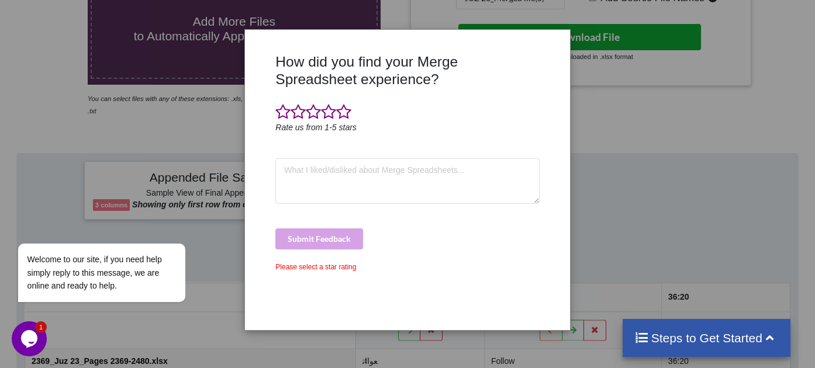 The width and height of the screenshot is (815, 368). I want to click on h3: How did you find your Merge Spreadsheet experience?, so click(407, 70).